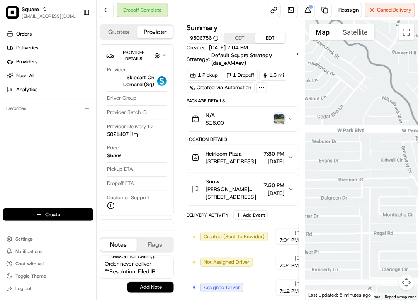 The height and width of the screenshot is (300, 418). What do you see at coordinates (74, 37) in the screenshot?
I see `p: Welcome 👋` at bounding box center [74, 37].